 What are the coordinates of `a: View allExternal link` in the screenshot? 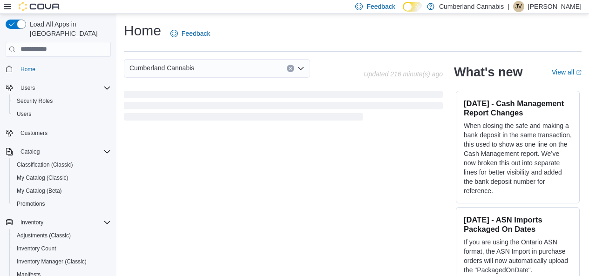 It's located at (567, 72).